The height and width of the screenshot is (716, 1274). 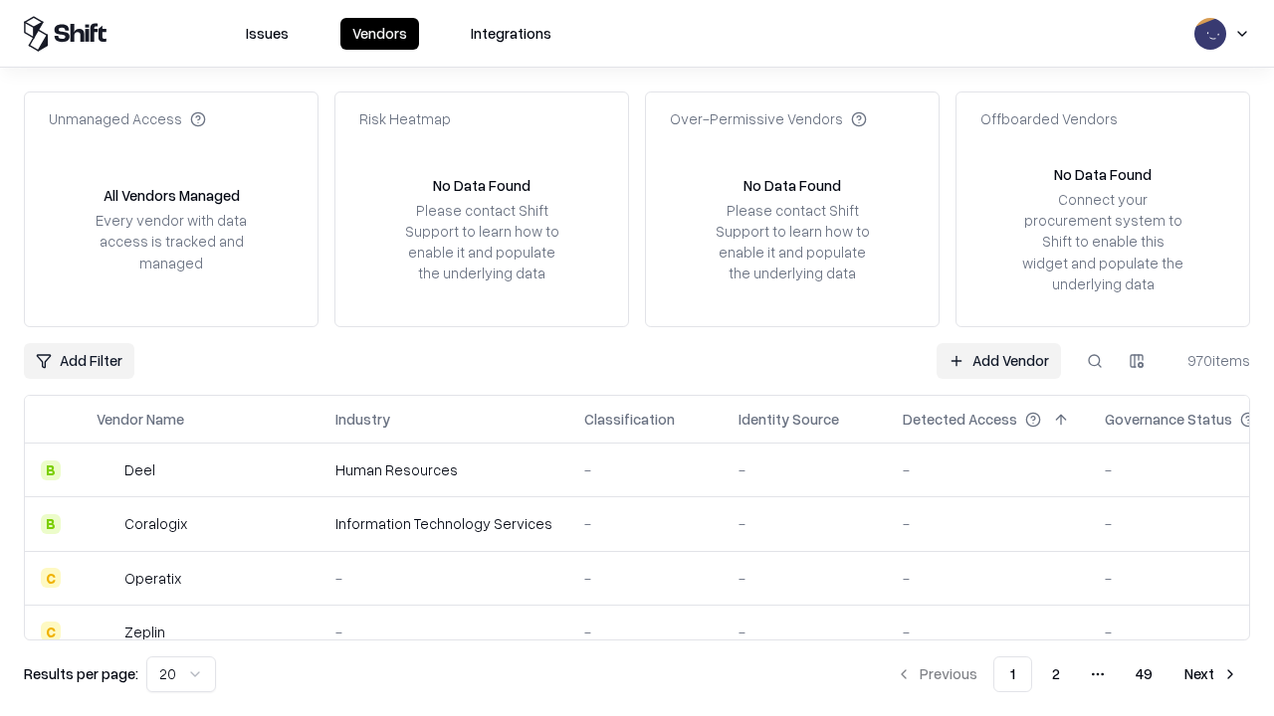 I want to click on button: Next, so click(x=1211, y=675).